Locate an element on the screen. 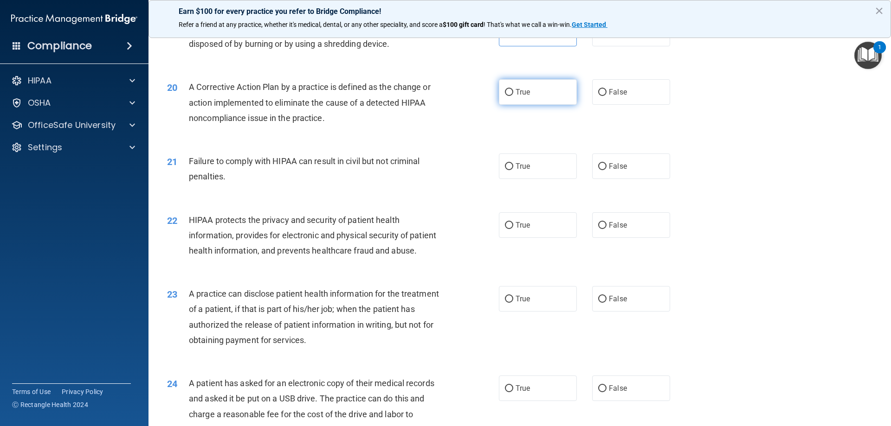  span: A Corrective Action Plan by a practice is defined as the change or action implemented to eliminat... is located at coordinates (309, 102).